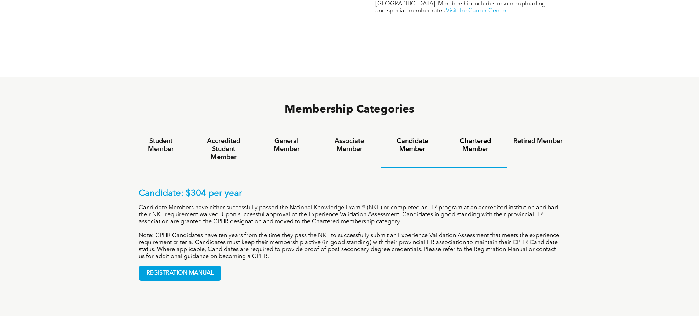 This screenshot has height=334, width=699. Describe the element at coordinates (180, 273) in the screenshot. I see `a: REGISTRATION MANUAL` at that location.